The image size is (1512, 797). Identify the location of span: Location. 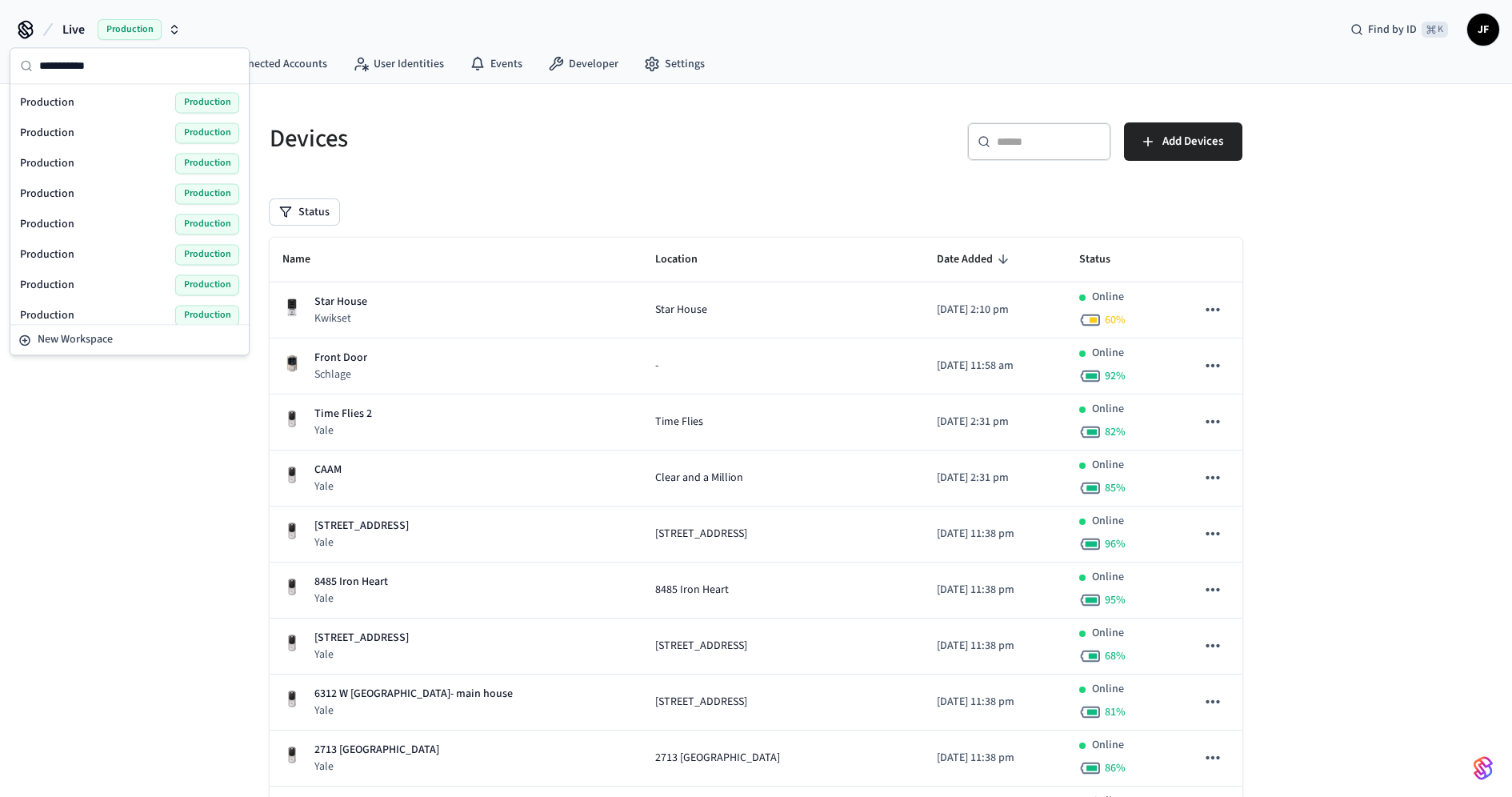
(686, 259).